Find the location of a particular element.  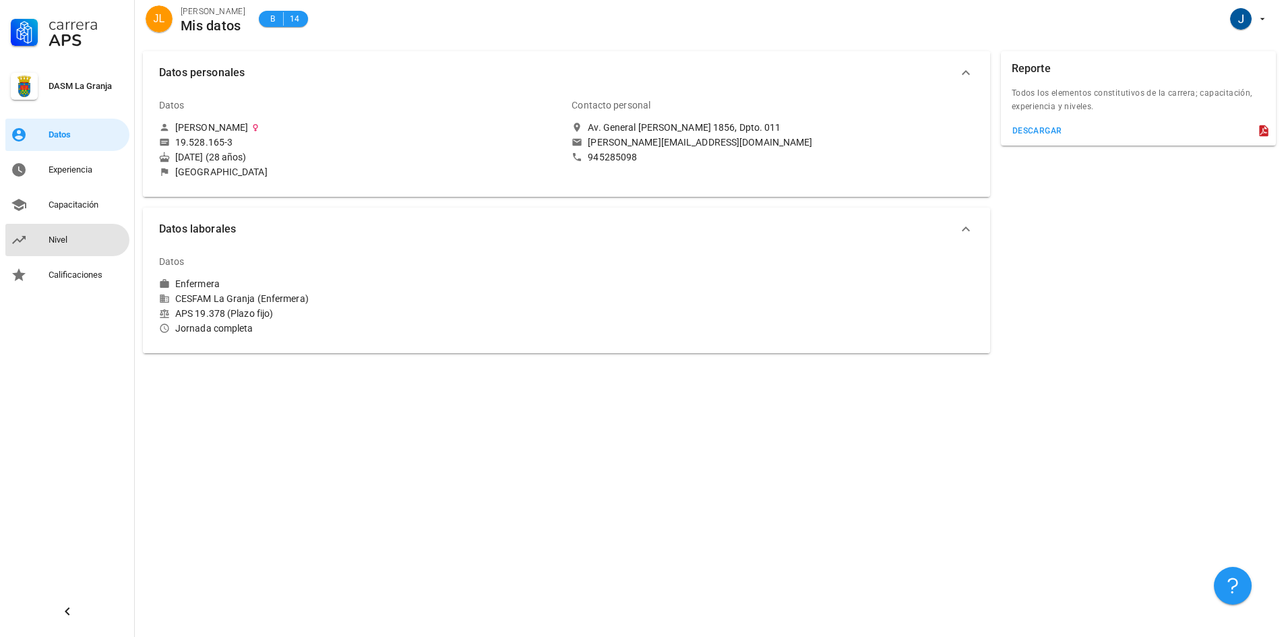

div: Contacto personal is located at coordinates (611, 105).